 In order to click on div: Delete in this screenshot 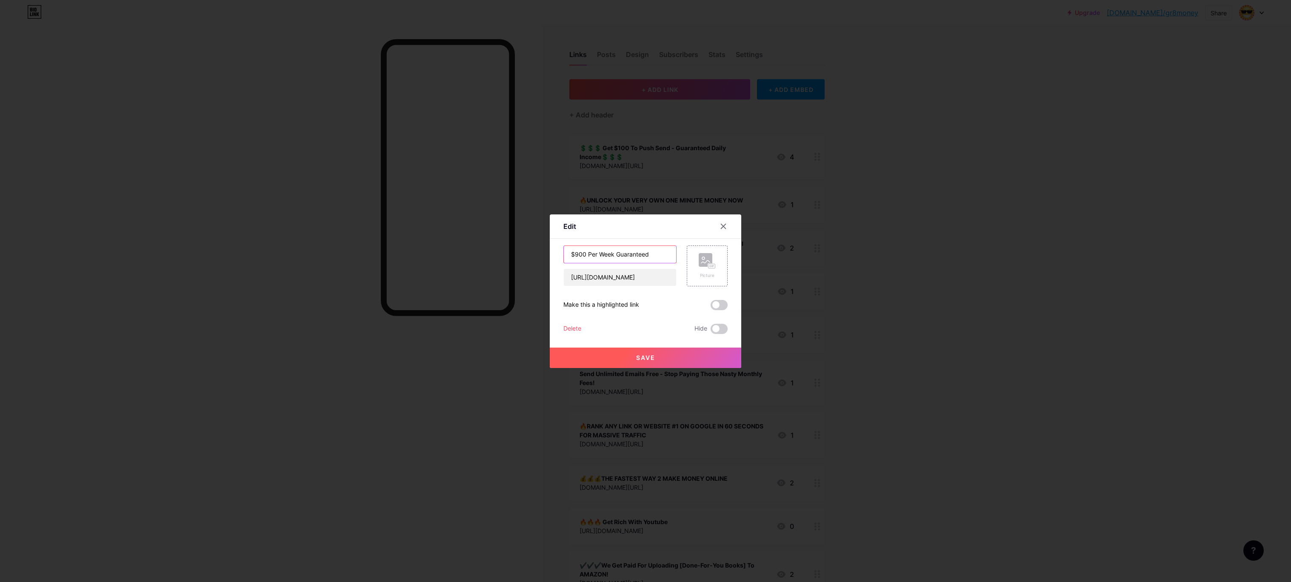, I will do `click(572, 329)`.